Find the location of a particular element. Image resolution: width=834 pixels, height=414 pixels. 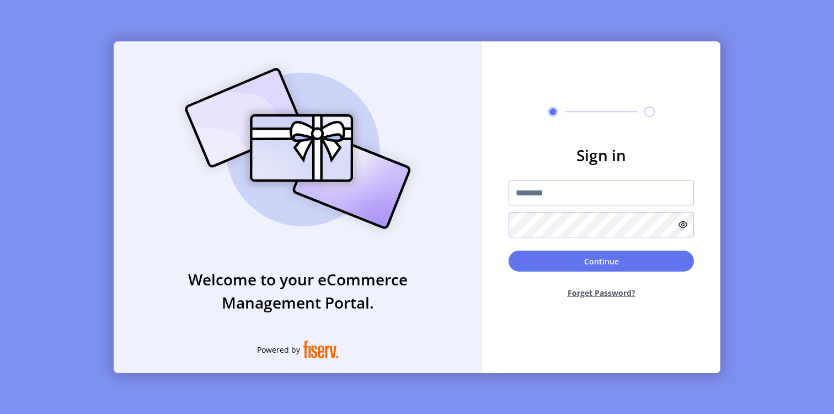

h3: Welcome to your eCommerce Management Portal. is located at coordinates (298, 291).